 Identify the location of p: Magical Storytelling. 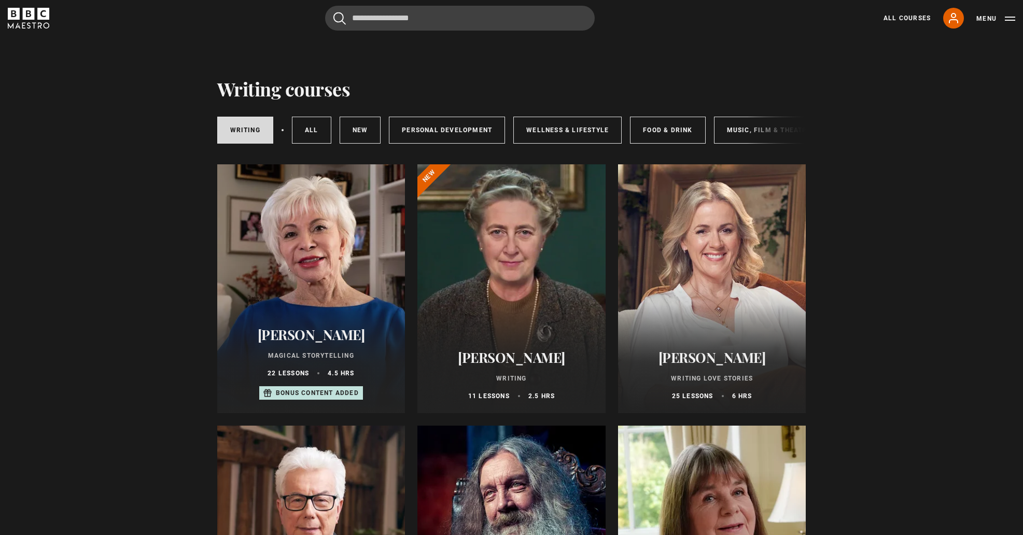
(311, 356).